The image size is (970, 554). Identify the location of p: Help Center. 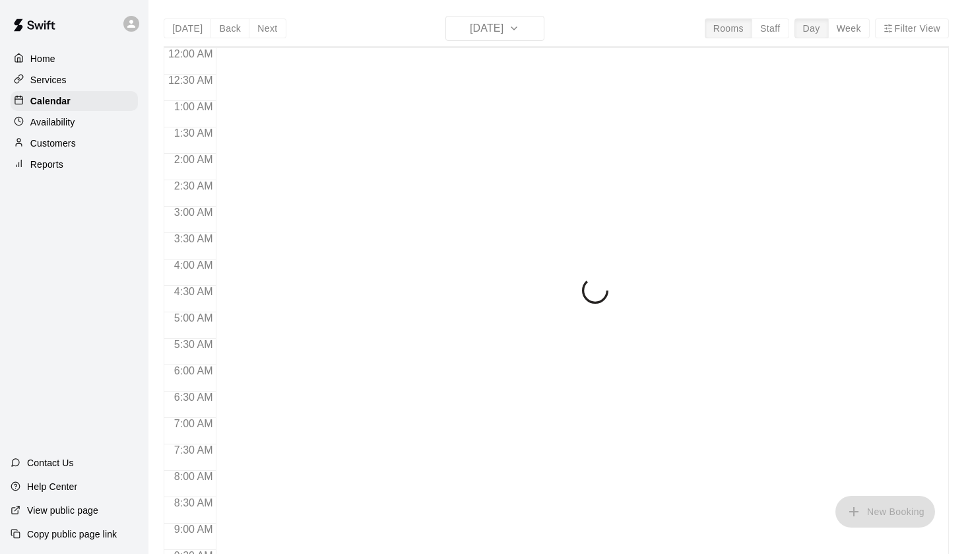
(52, 486).